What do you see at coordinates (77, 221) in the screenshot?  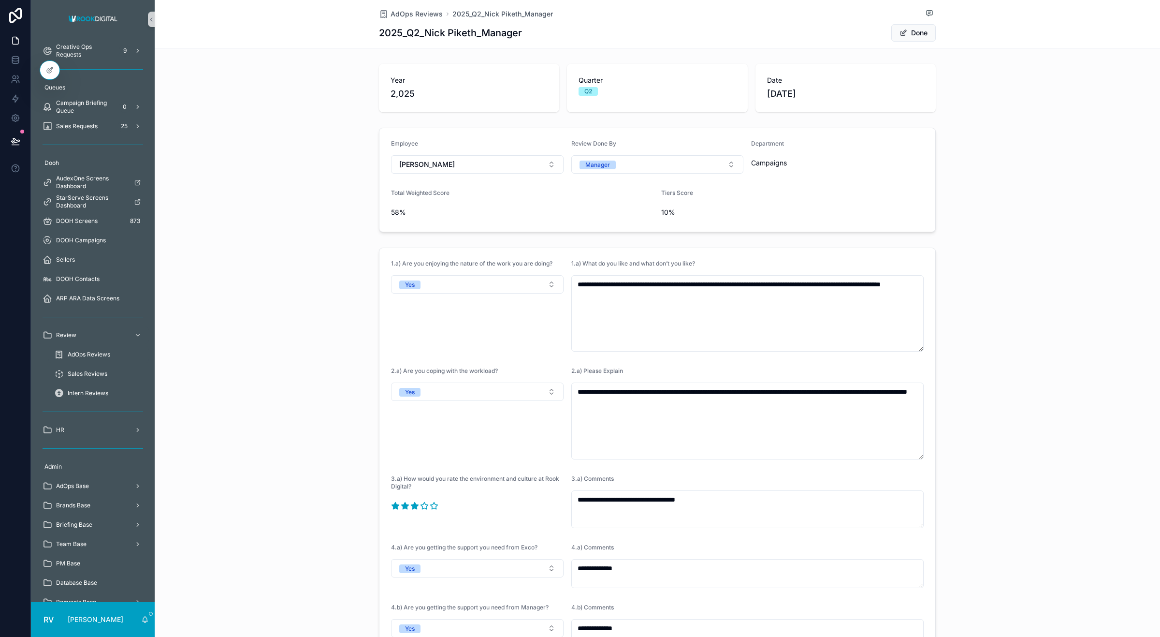 I see `span: DOOH Screens` at bounding box center [77, 221].